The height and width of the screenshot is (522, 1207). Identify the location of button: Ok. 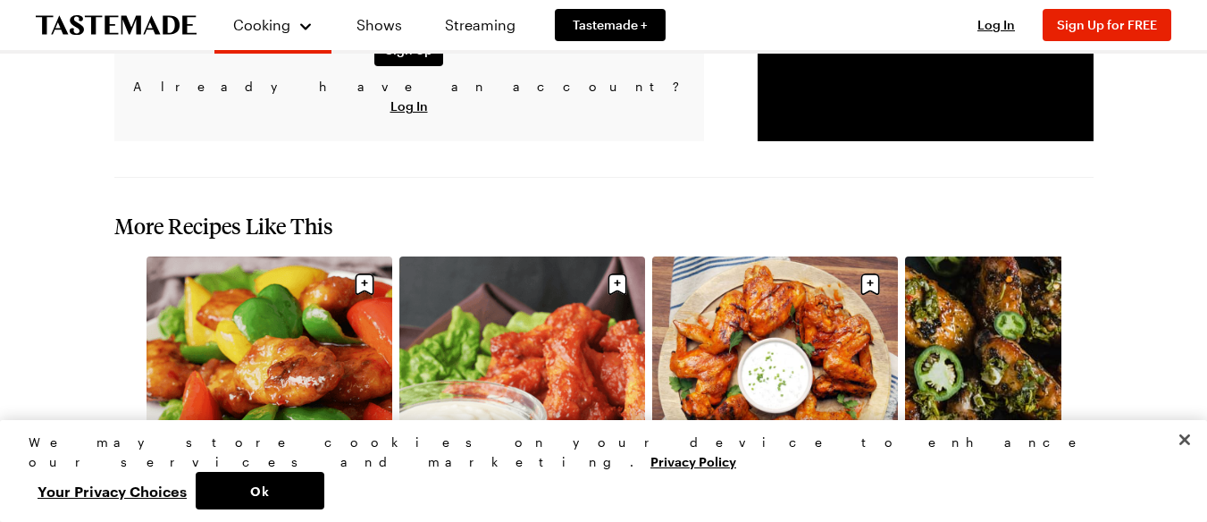
(260, 490).